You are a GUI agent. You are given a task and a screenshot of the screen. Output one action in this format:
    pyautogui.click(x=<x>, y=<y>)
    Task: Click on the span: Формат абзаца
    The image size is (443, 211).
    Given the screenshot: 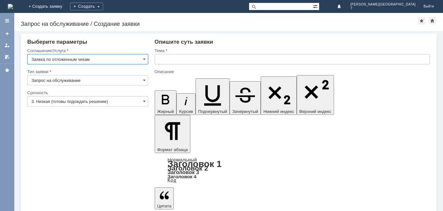 What is the action you would take?
    pyautogui.click(x=172, y=150)
    